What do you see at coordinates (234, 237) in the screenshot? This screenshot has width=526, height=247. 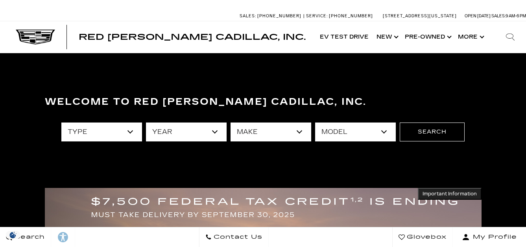 I see `a: Contact Us` at bounding box center [234, 237].